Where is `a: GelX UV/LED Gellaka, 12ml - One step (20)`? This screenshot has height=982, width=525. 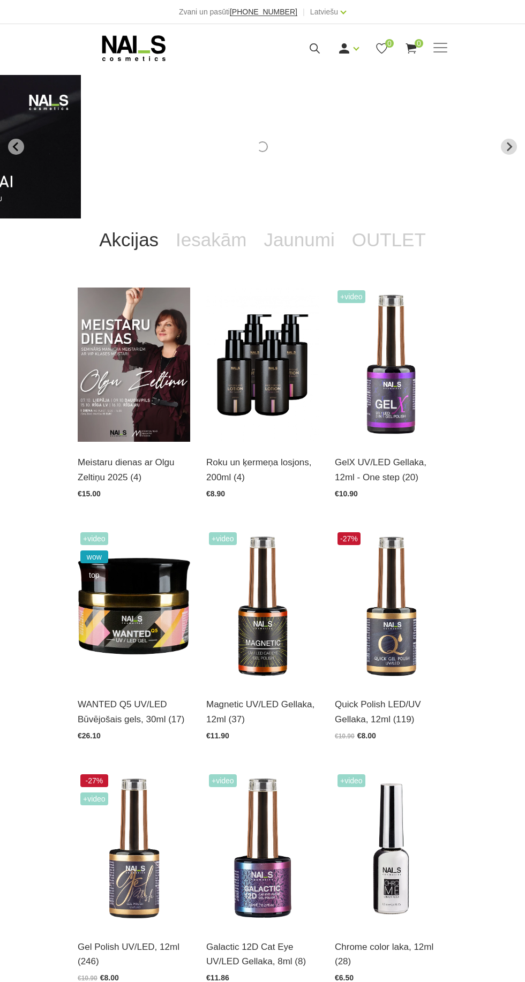 a: GelX UV/LED Gellaka, 12ml - One step (20) is located at coordinates (391, 469).